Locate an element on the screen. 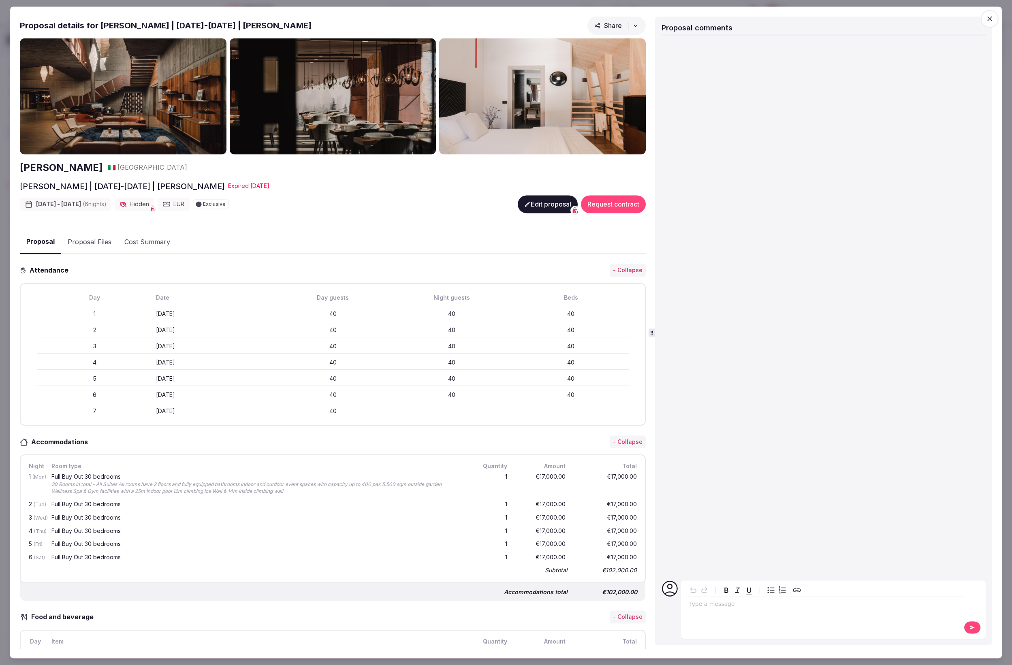  button: Share is located at coordinates (617, 26).